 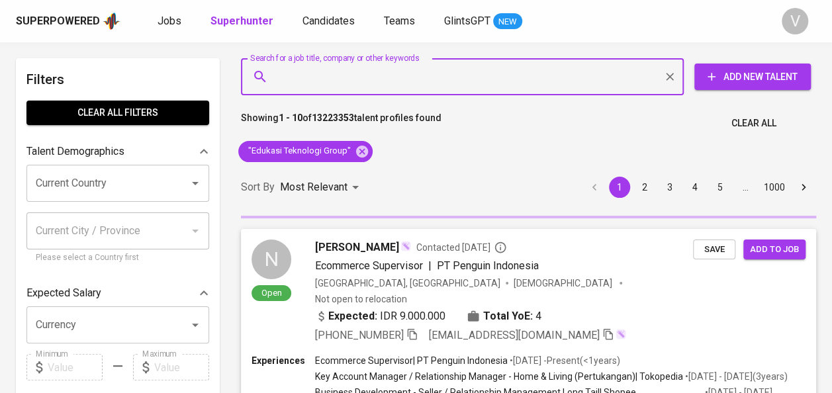 What do you see at coordinates (243, 21) in the screenshot?
I see `a: Superhunter` at bounding box center [243, 21].